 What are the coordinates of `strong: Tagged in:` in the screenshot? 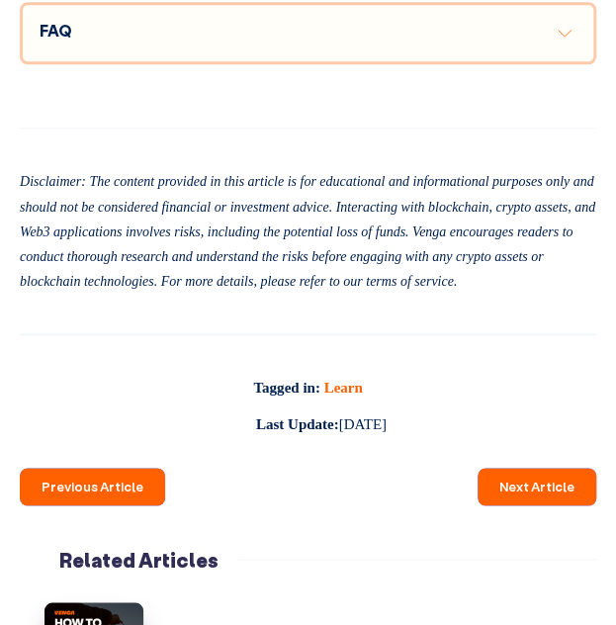 It's located at (286, 387).